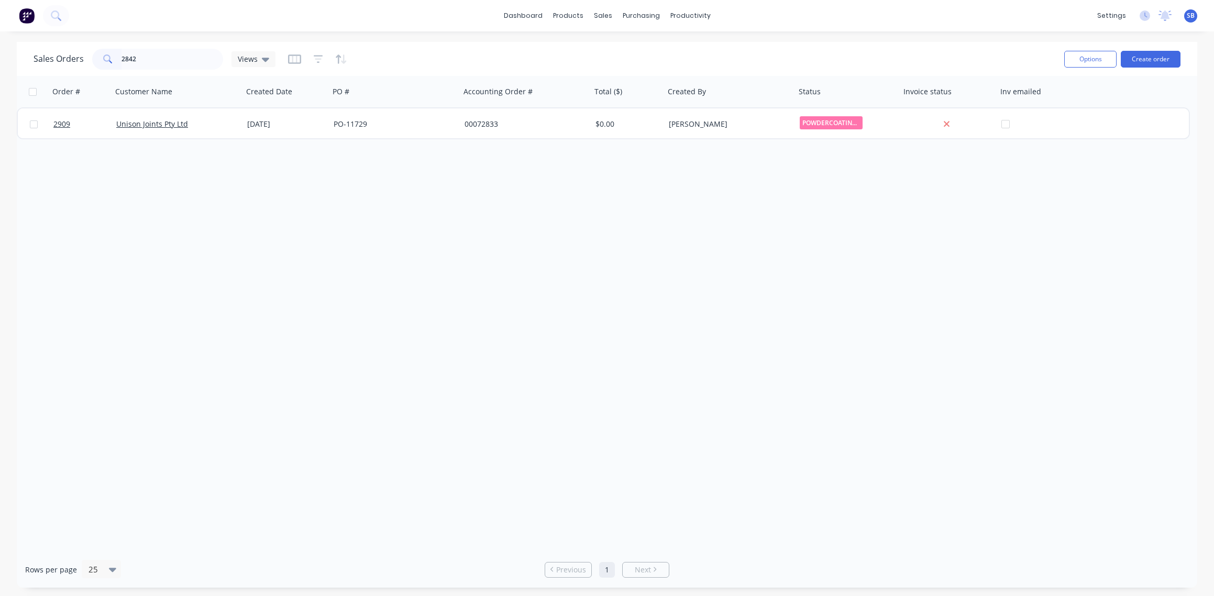 The height and width of the screenshot is (596, 1214). I want to click on div: Accounting Order #, so click(498, 92).